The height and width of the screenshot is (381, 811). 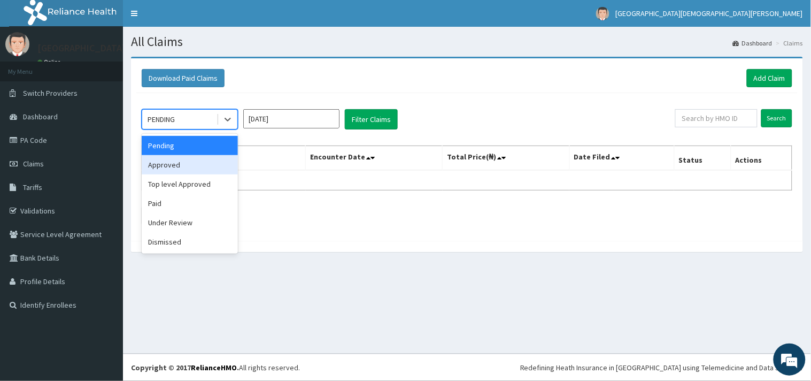 I want to click on button: Filter Claims, so click(x=371, y=119).